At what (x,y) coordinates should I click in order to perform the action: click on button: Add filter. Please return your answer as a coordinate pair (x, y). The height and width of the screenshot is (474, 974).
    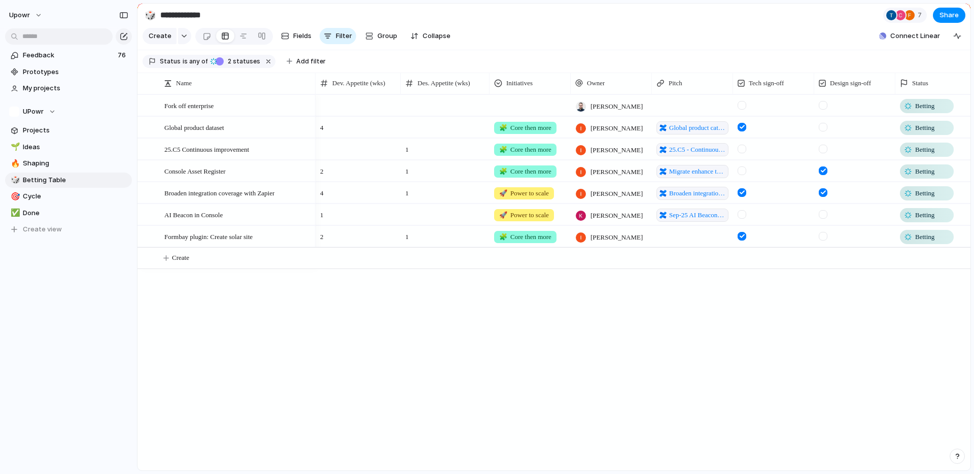
    Looking at the image, I should click on (306, 61).